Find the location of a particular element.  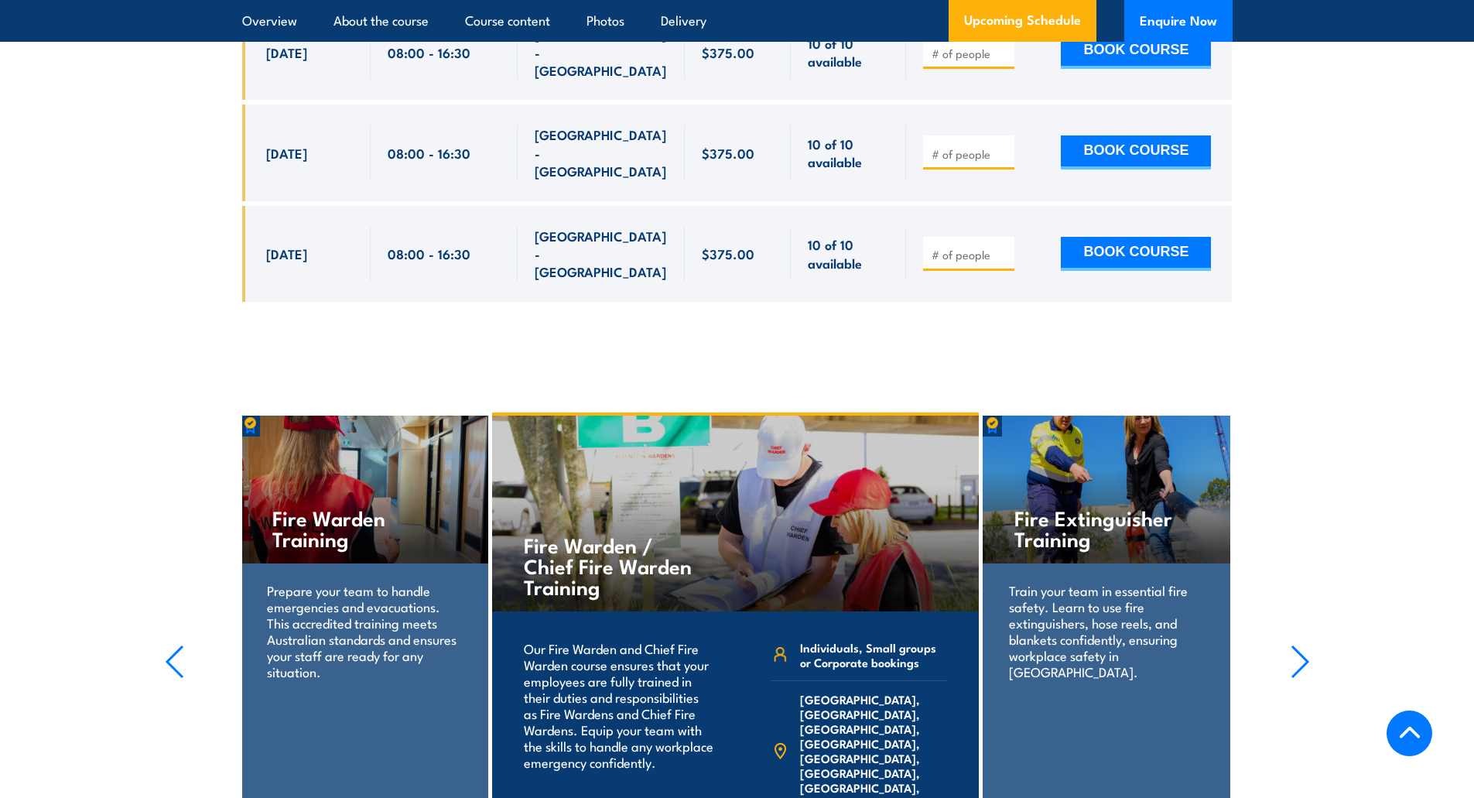

h4: Fire Warden Training is located at coordinates (364, 528).